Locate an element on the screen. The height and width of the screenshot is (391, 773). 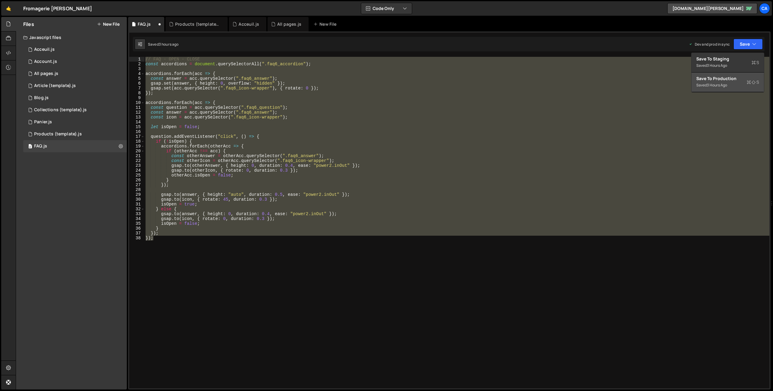
div: 30 is located at coordinates (137, 199).